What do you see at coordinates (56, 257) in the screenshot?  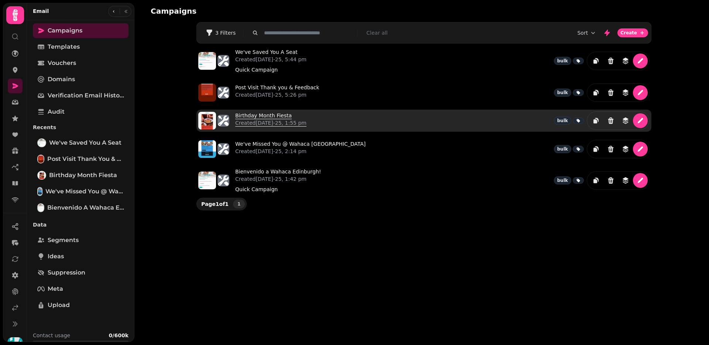 I see `span: Ideas` at bounding box center [56, 257].